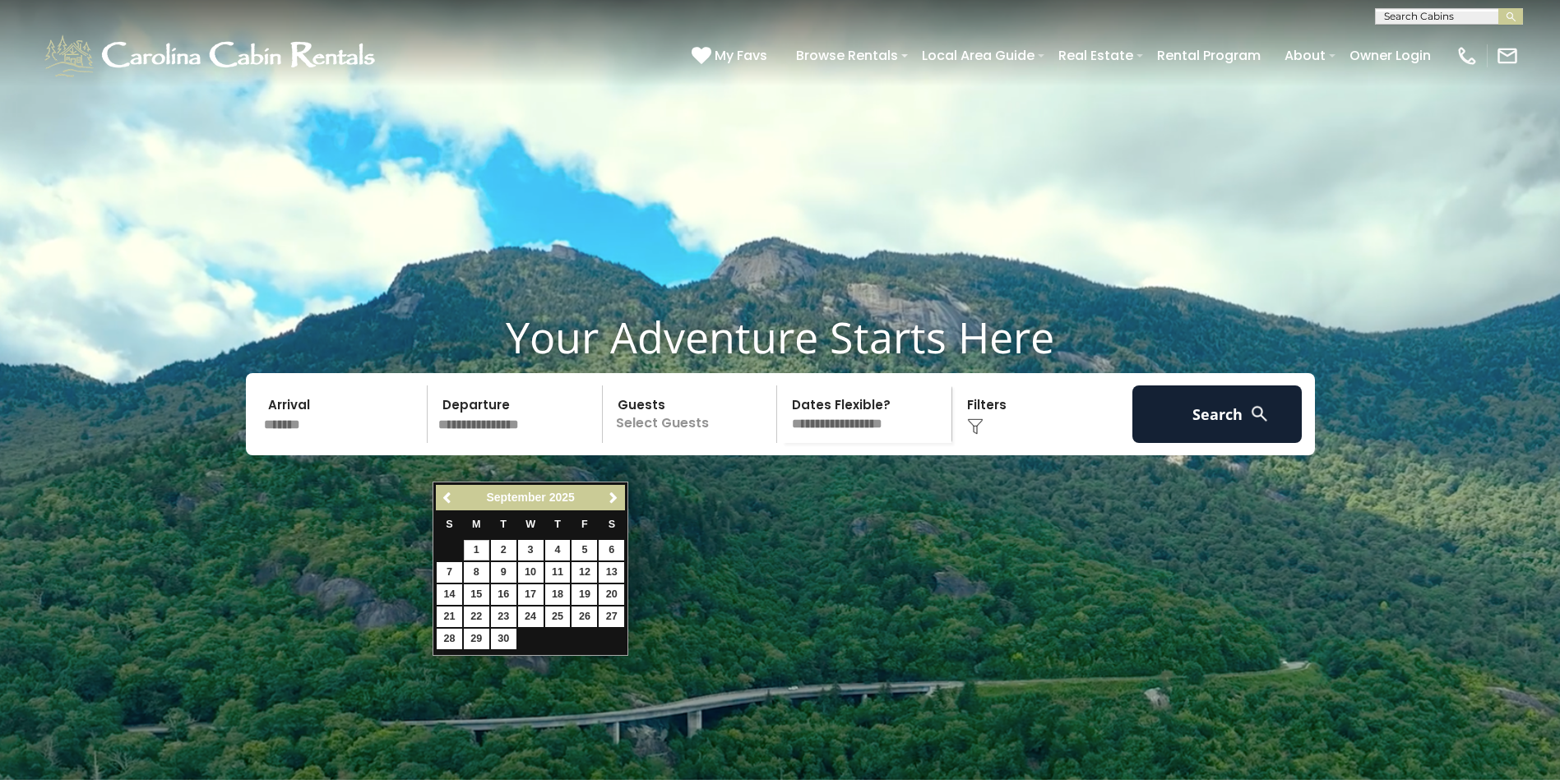 The image size is (1560, 784). Describe the element at coordinates (1507, 56) in the screenshot. I see `img: mail-regular-white.png` at that location.